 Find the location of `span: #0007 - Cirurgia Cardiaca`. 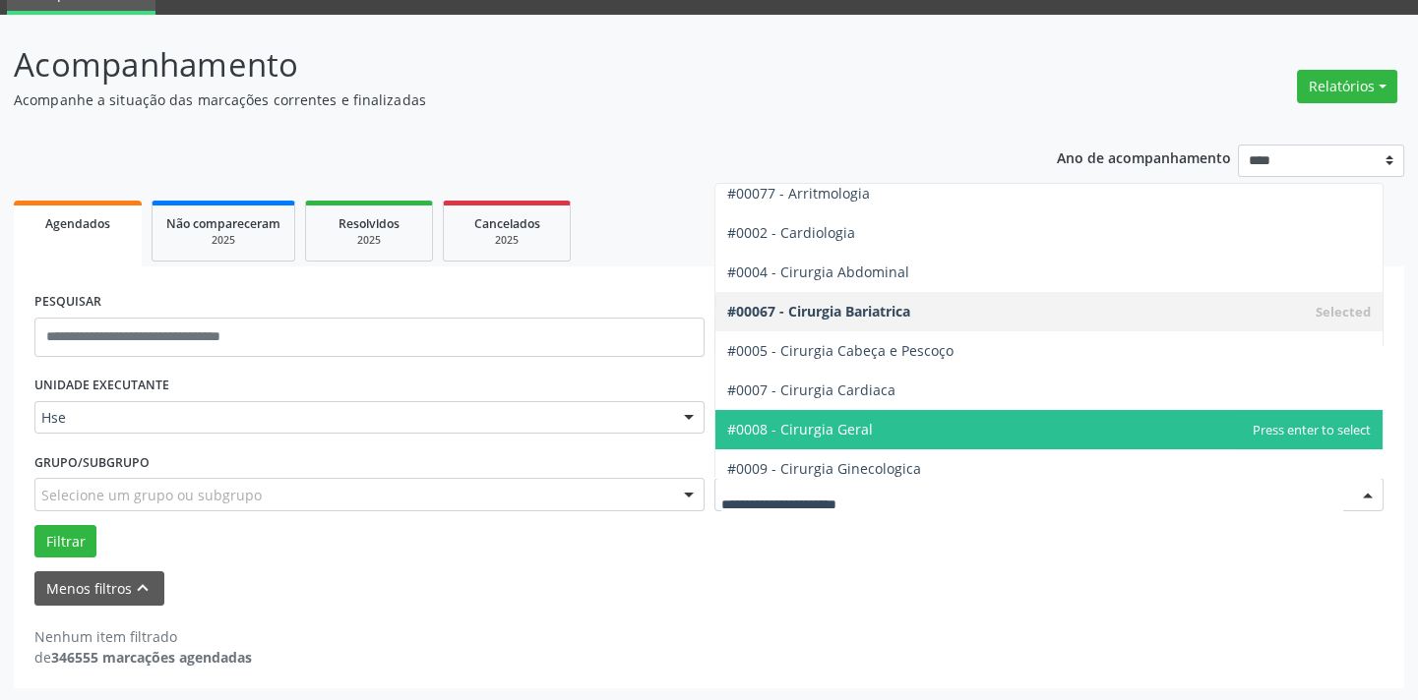

span: #0007 - Cirurgia Cardiaca is located at coordinates (811, 390).